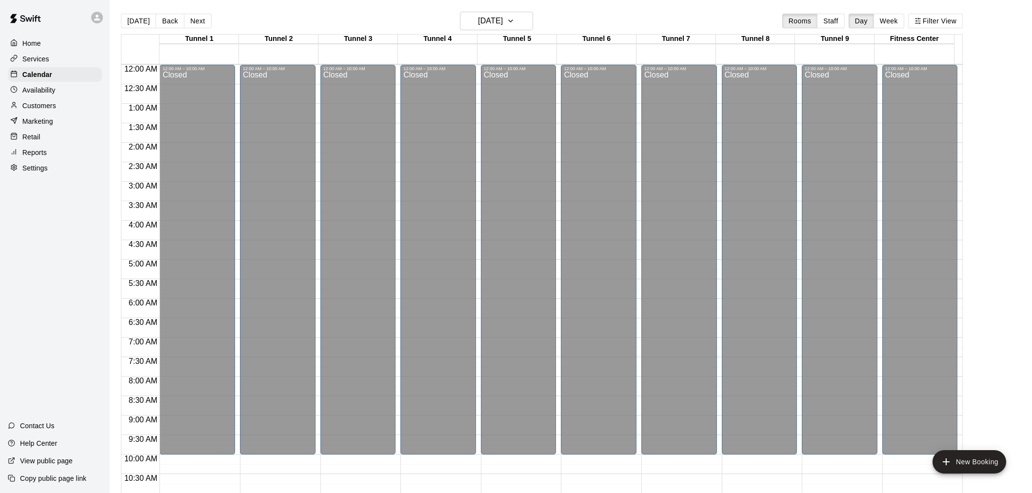 Image resolution: width=1032 pixels, height=493 pixels. I want to click on a: Calendar, so click(55, 75).